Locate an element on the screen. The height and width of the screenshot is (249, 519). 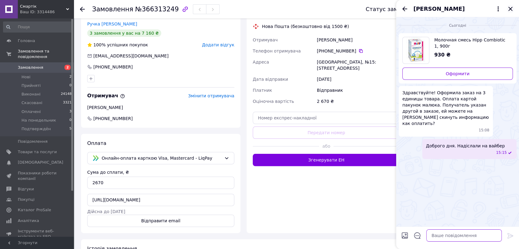
button: Назад is located at coordinates (404, 9).